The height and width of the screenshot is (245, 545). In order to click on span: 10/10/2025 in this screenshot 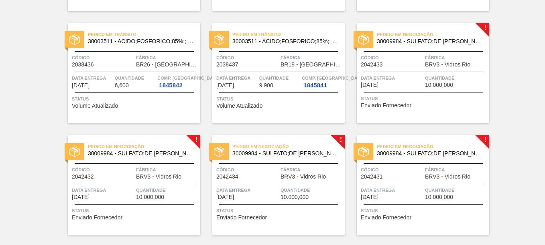, I will do `click(225, 85)`.